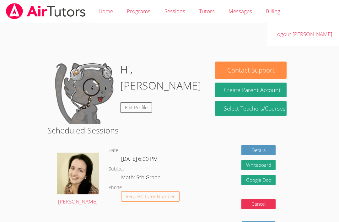  Describe the element at coordinates (136, 107) in the screenshot. I see `a: Edit Profile` at that location.